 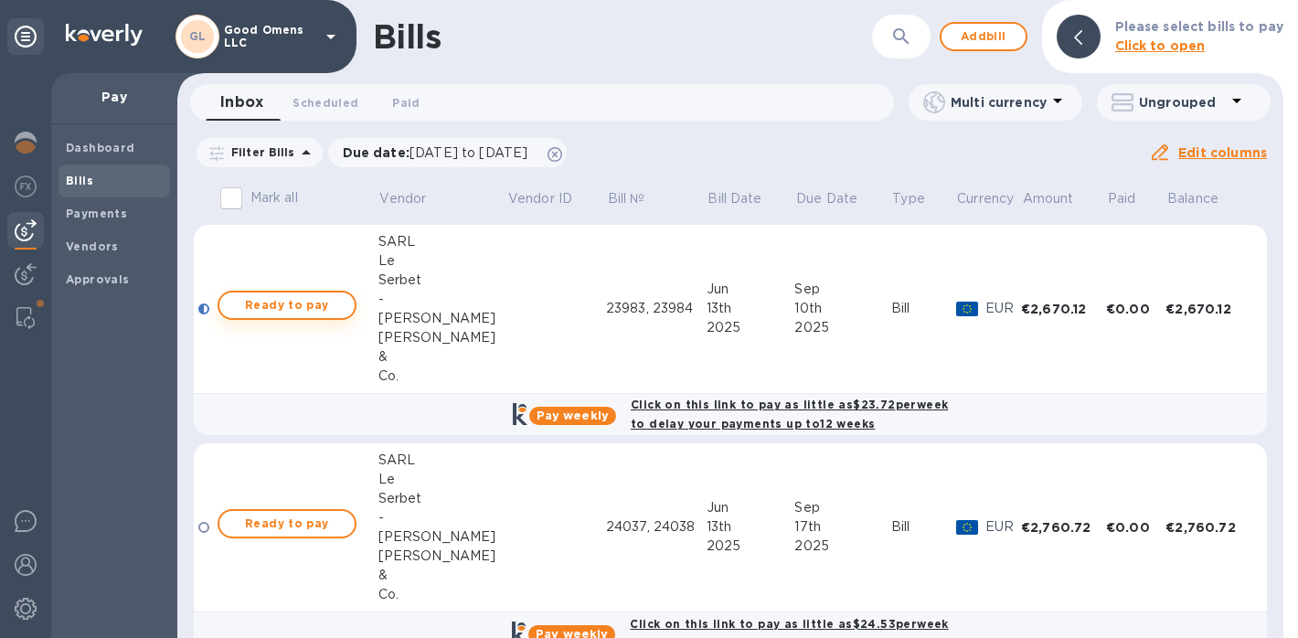 What do you see at coordinates (101, 147) in the screenshot?
I see `b: Dashboard` at bounding box center [101, 147].